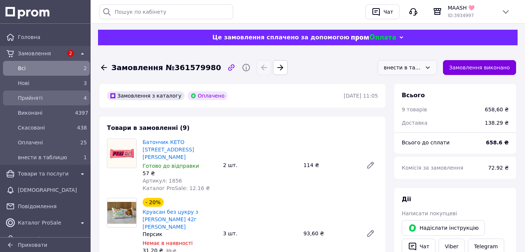  I want to click on span: Каталог ProSale: 12.16 ₴, so click(176, 188).